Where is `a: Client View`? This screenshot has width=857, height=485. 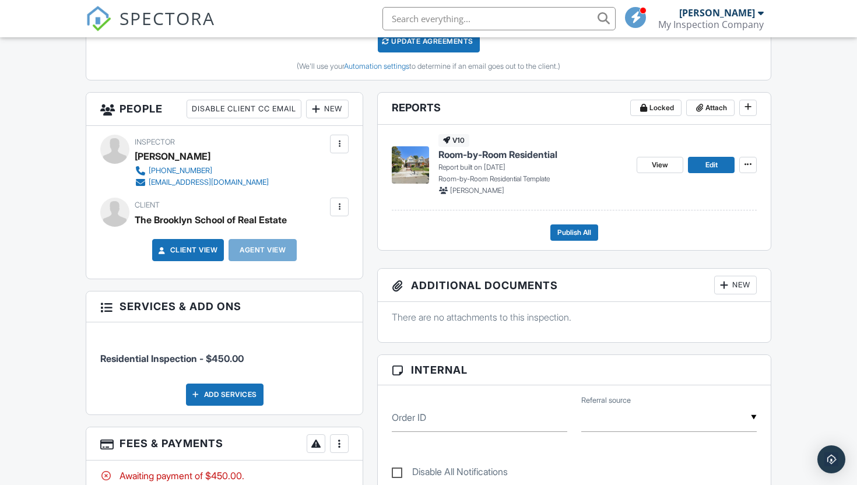
a: Client View is located at coordinates (187, 250).